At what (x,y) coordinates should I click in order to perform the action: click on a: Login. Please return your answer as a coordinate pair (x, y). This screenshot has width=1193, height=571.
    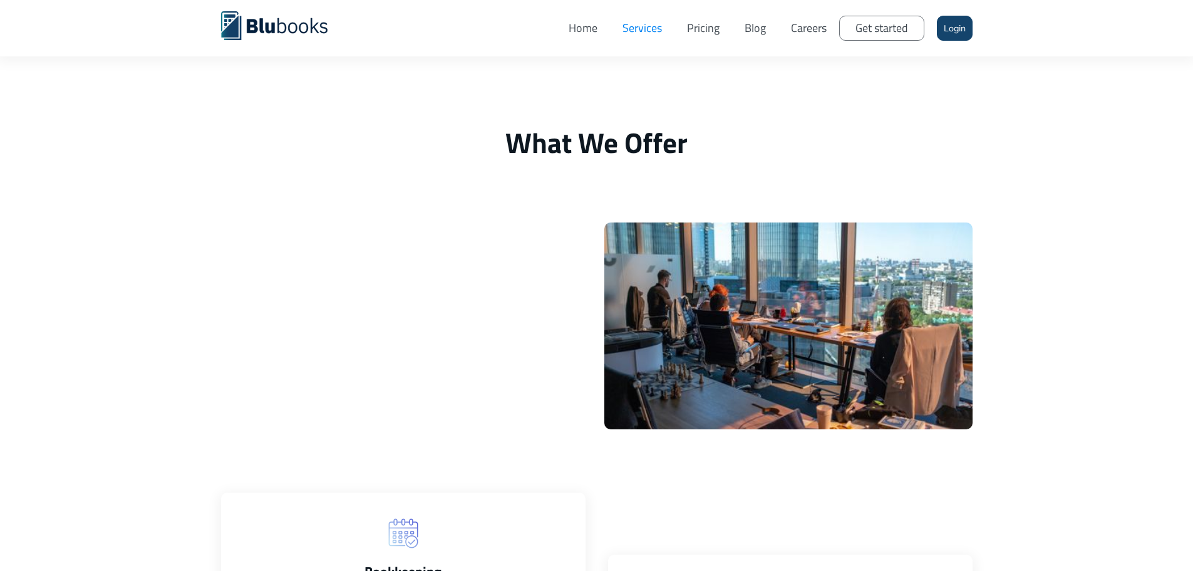
    Looking at the image, I should click on (955, 28).